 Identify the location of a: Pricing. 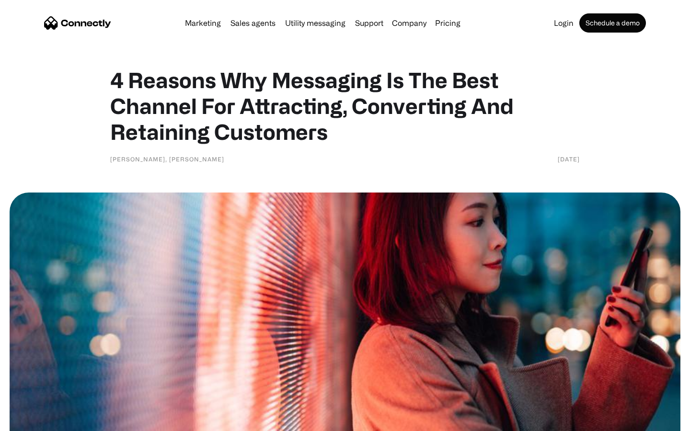
(448, 23).